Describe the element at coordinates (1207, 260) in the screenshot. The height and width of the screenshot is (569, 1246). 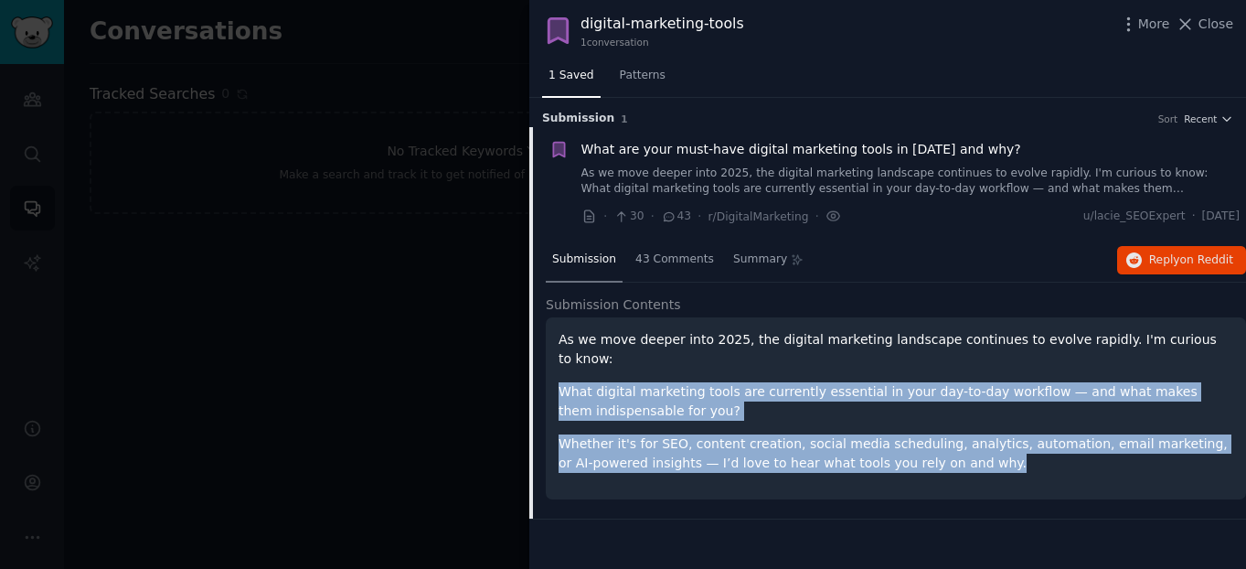
I see `span: on Reddit` at that location.